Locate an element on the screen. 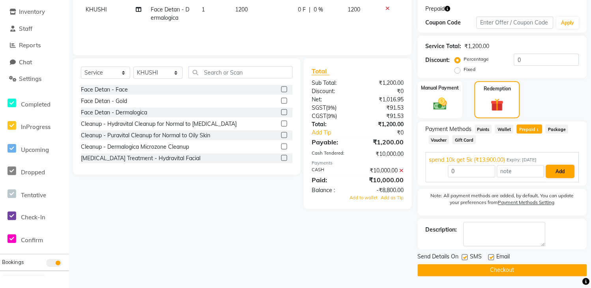  div: Paid: is located at coordinates (332, 180).